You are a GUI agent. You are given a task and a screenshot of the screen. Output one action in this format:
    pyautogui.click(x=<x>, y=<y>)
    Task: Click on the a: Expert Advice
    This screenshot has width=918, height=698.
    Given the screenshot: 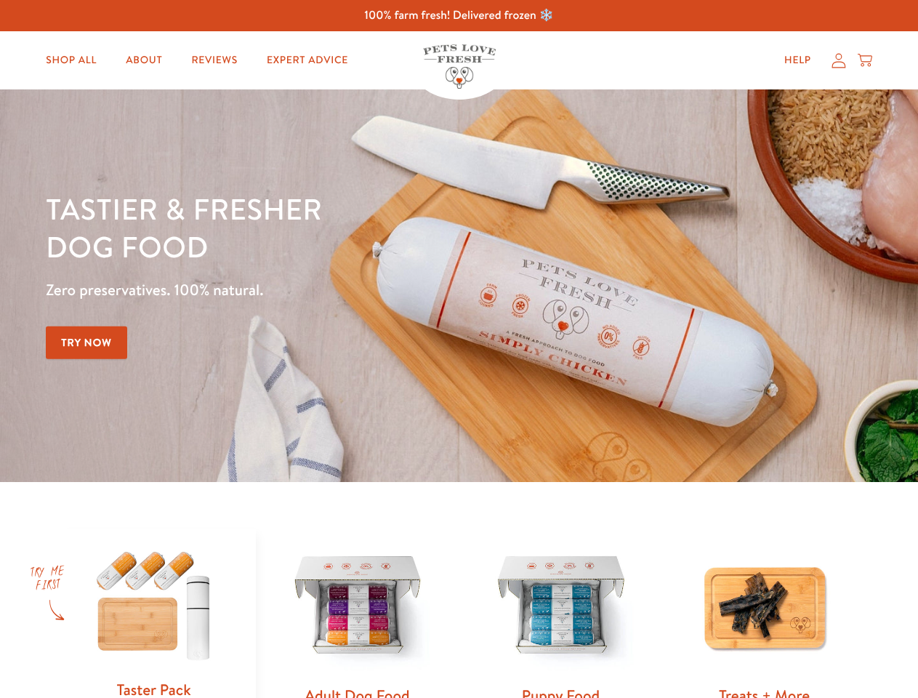 What is the action you would take?
    pyautogui.click(x=308, y=60)
    